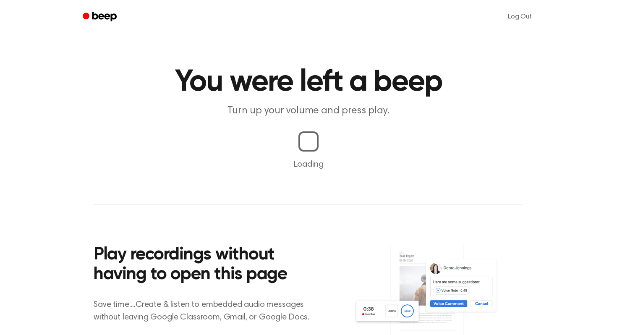 Image resolution: width=617 pixels, height=335 pixels. I want to click on h2: Play recordings without having to open this page, so click(206, 265).